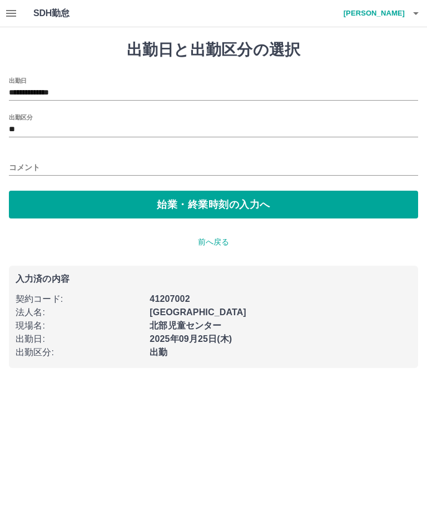 The height and width of the screenshot is (512, 427). What do you see at coordinates (79, 326) in the screenshot?
I see `p: 現場名 :` at bounding box center [79, 326].